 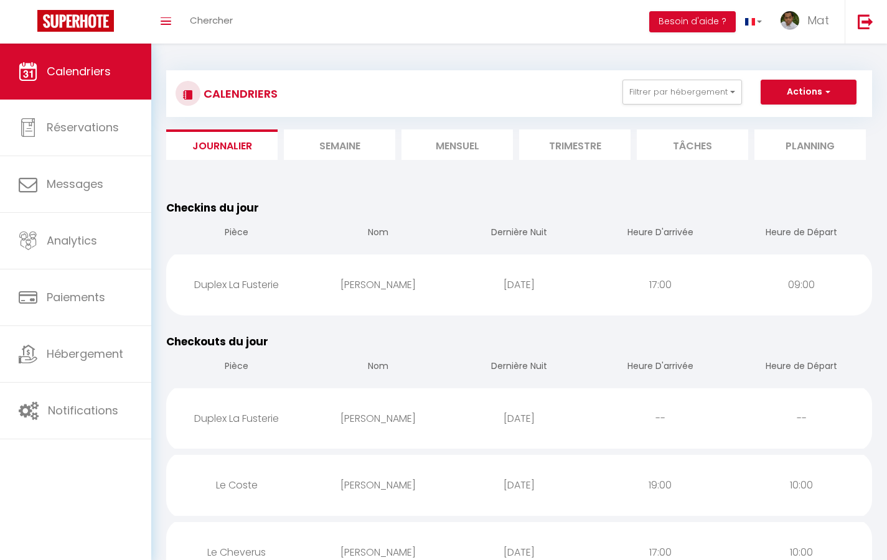 What do you see at coordinates (801, 485) in the screenshot?
I see `div: 10:00` at bounding box center [801, 485].